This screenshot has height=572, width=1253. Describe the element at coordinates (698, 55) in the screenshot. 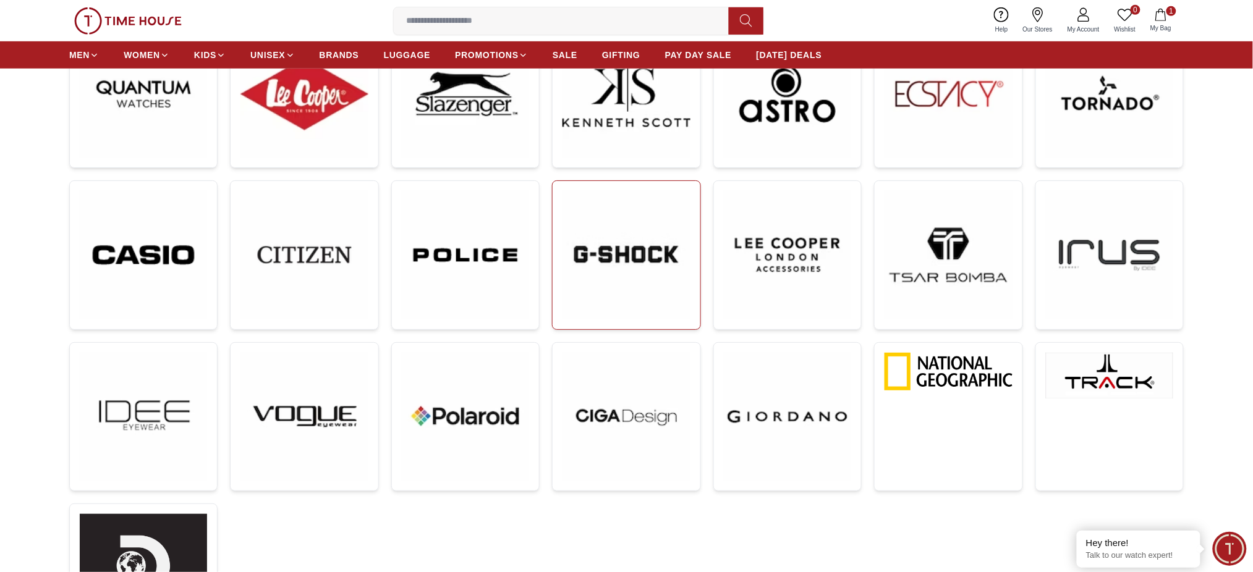

I see `a: PAY DAY SALE` at that location.